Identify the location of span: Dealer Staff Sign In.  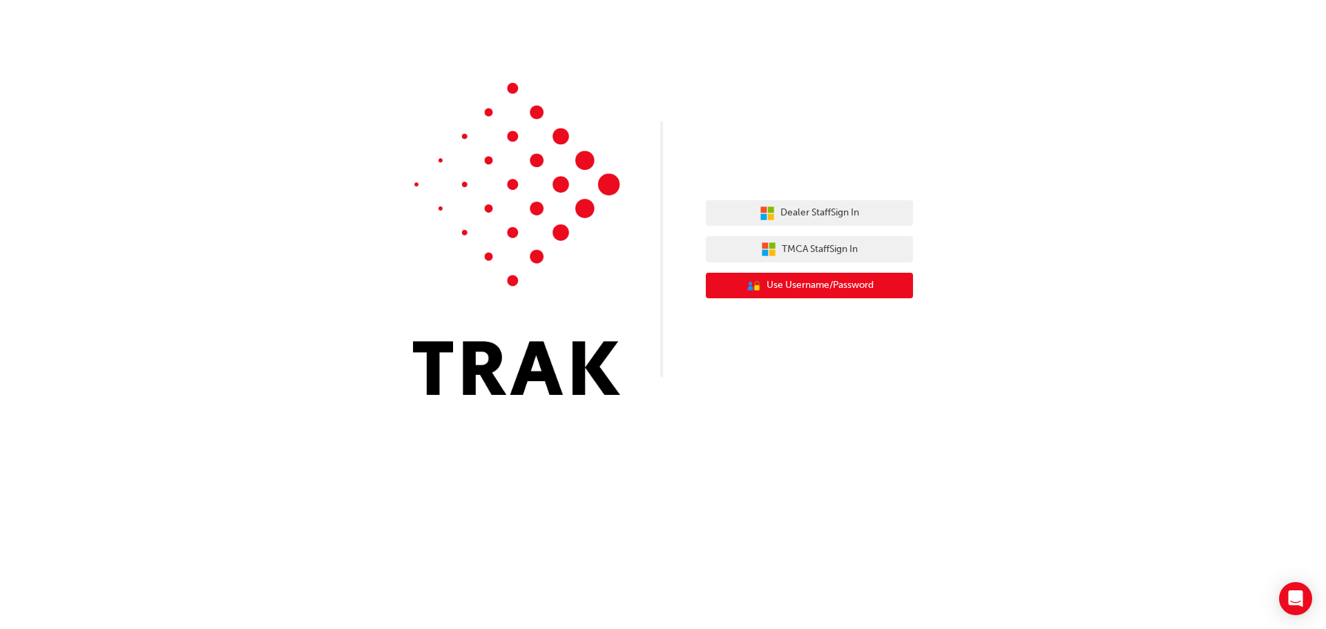
(820, 213).